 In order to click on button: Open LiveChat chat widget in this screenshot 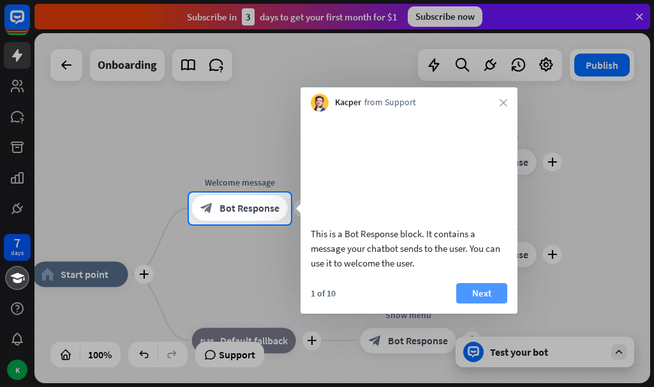, I will do `click(29, 24)`.